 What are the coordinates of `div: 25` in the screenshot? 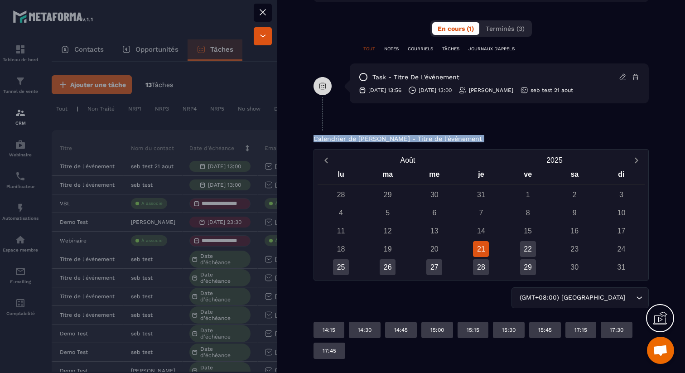 It's located at (341, 267).